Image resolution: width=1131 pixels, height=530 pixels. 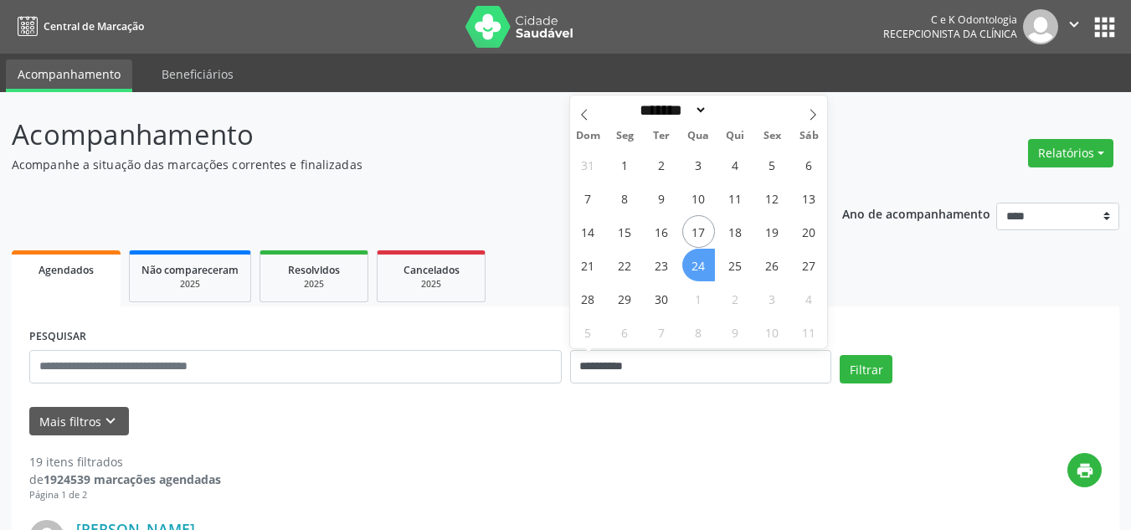 I want to click on span: Setembro 5, 2025, so click(x=772, y=164).